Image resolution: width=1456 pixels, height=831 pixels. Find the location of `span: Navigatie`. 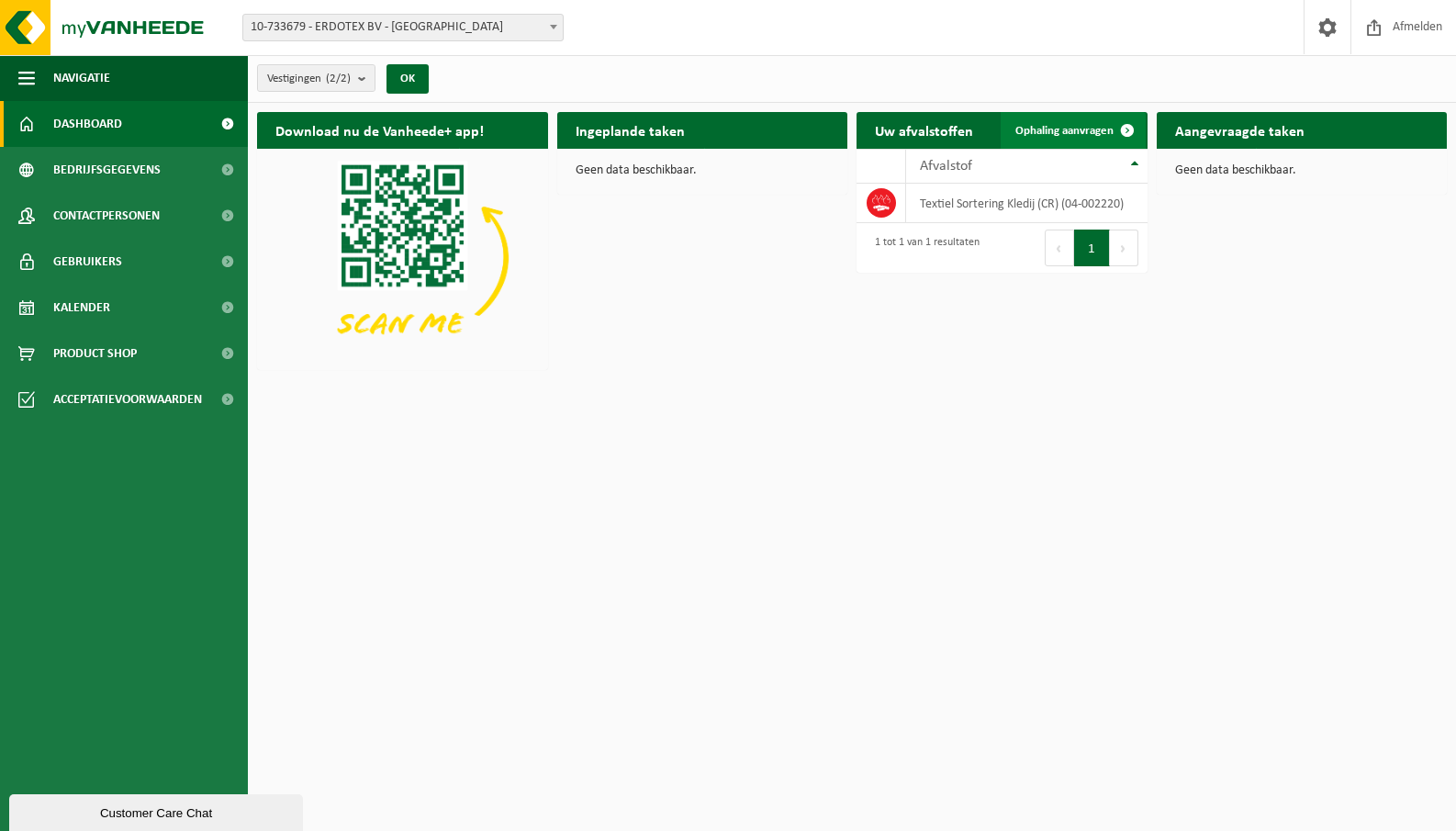

span: Navigatie is located at coordinates (82, 78).